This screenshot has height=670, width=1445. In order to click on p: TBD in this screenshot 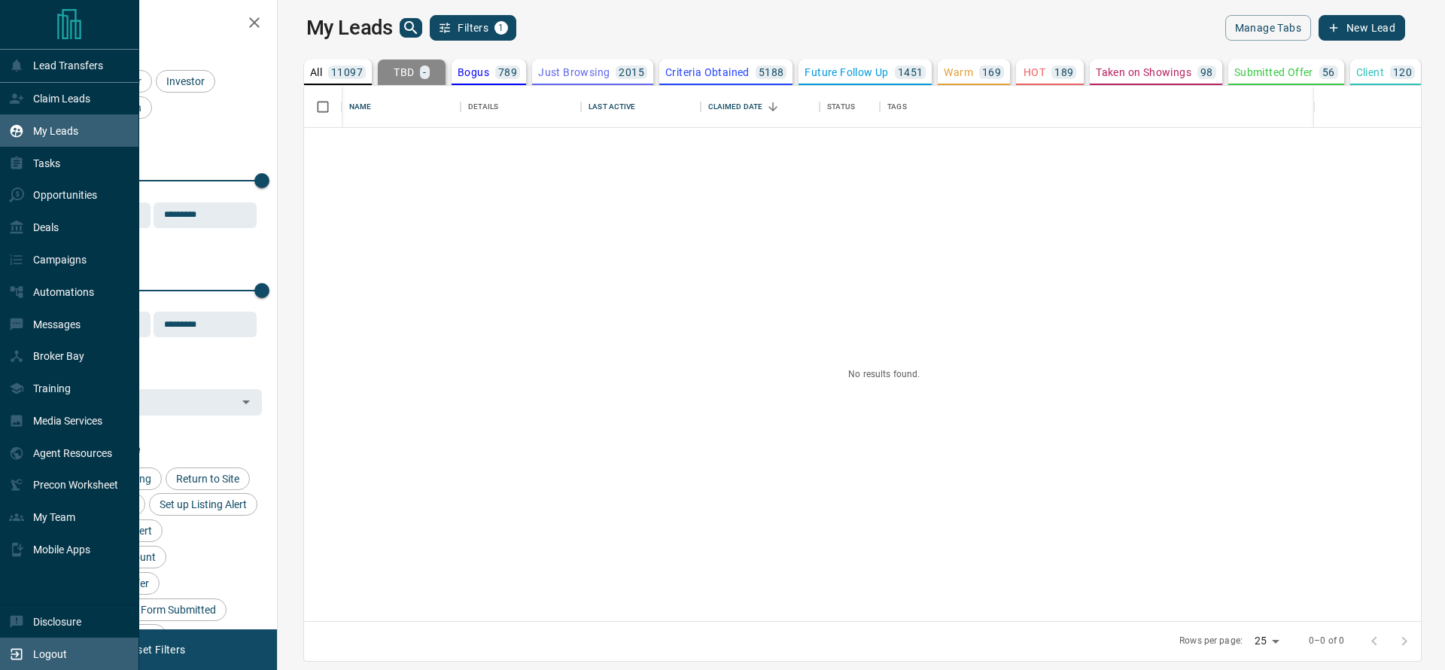, I will do `click(404, 72)`.